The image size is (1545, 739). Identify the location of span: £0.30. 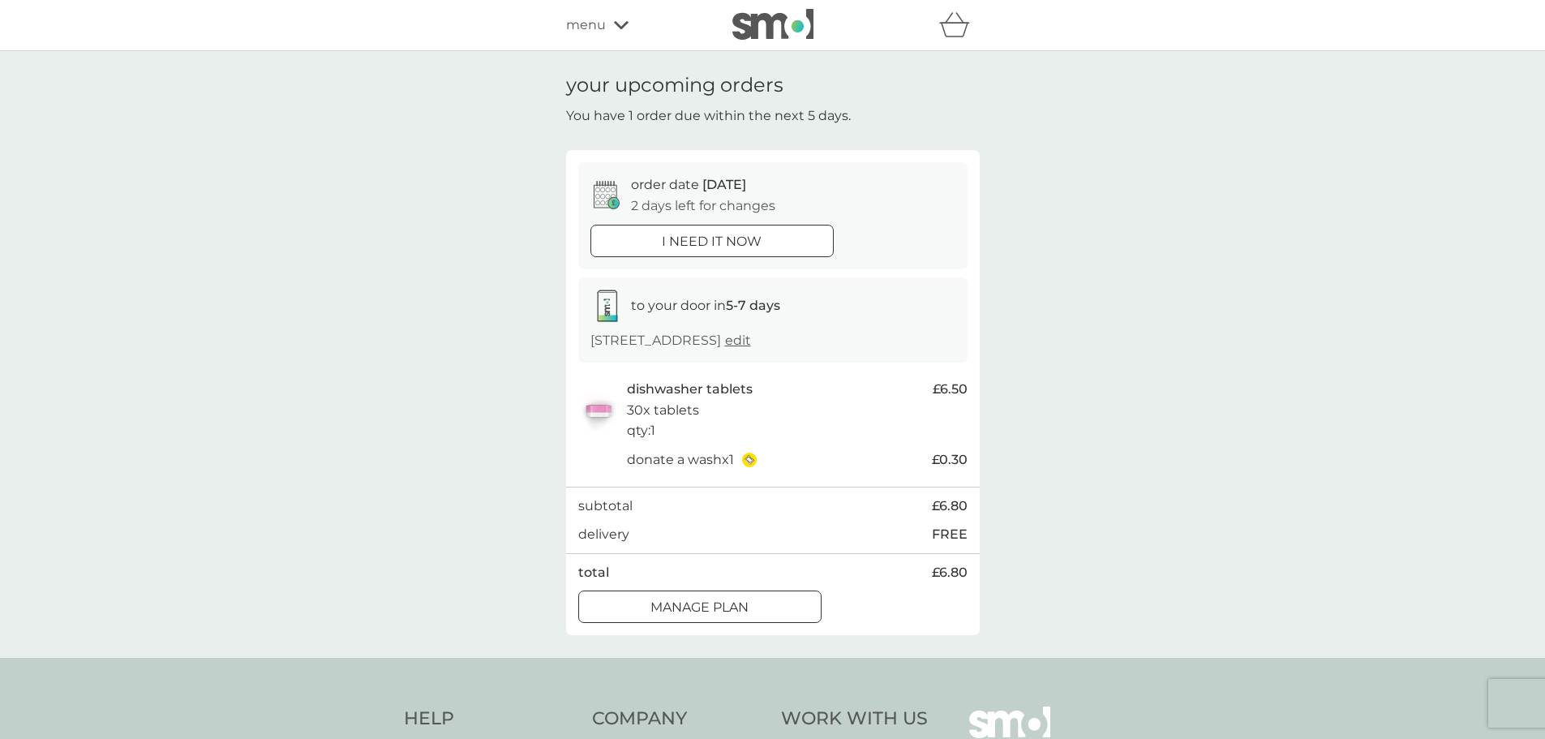
(950, 460).